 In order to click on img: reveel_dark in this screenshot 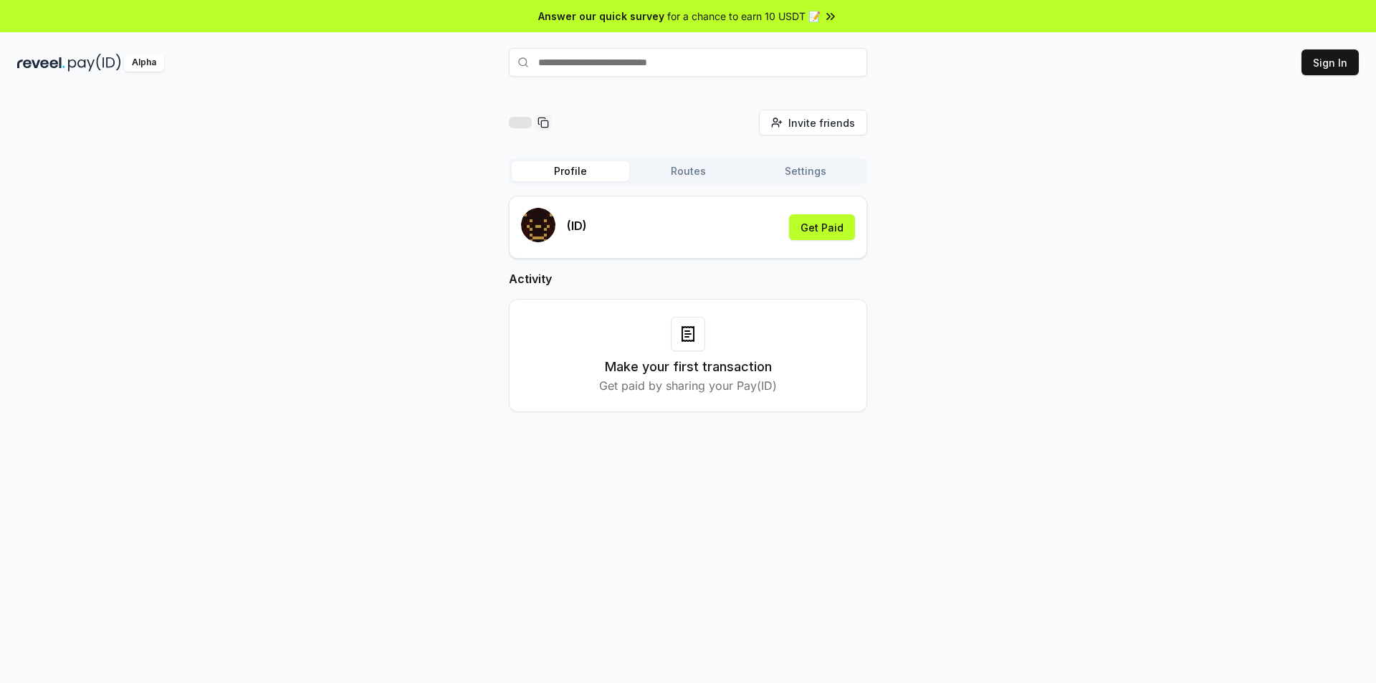, I will do `click(41, 62)`.